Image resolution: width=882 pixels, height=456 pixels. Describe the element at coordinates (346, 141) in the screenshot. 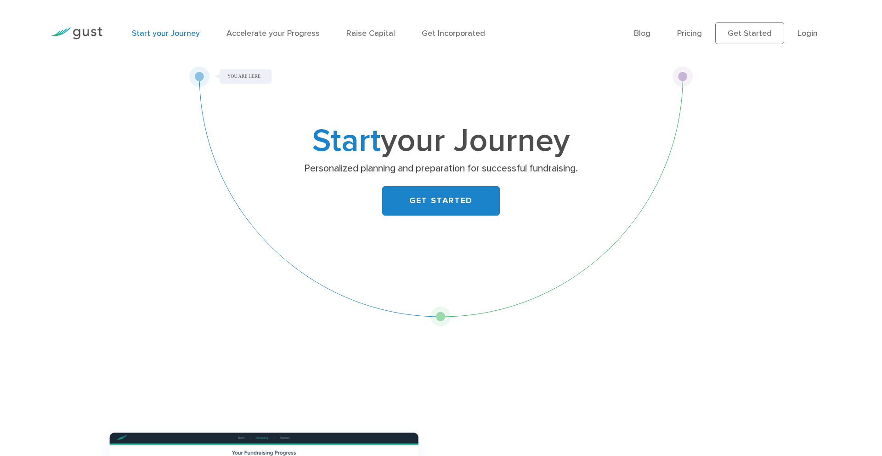

I see `span: Start` at that location.